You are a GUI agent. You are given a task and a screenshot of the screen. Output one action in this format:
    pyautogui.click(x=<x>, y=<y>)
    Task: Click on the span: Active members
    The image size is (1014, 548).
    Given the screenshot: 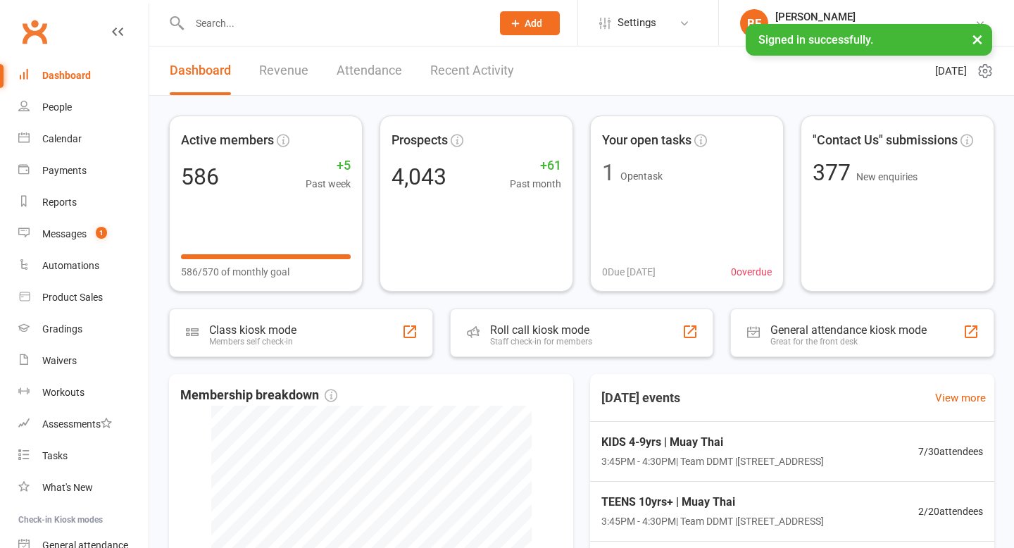 What is the action you would take?
    pyautogui.click(x=227, y=140)
    